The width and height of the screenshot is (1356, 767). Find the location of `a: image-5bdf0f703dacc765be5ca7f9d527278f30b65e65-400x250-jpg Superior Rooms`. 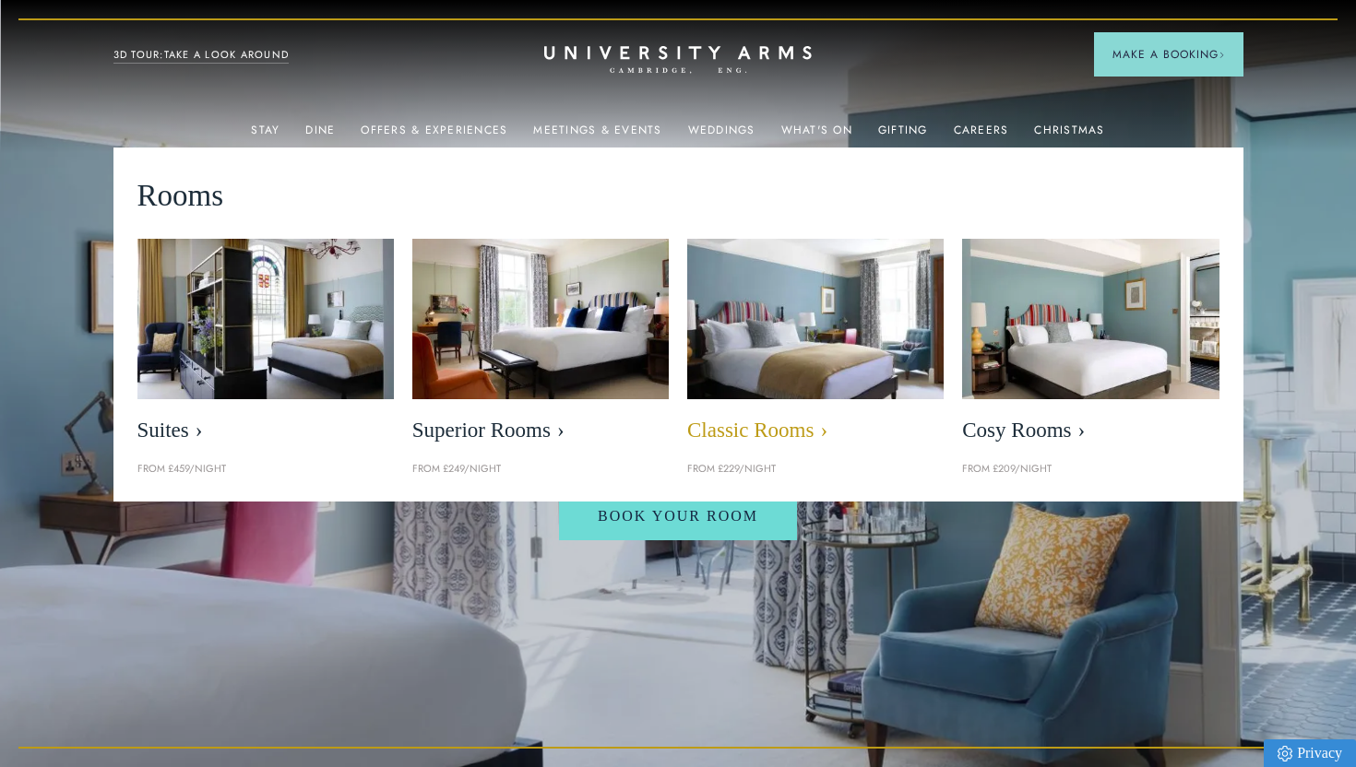

a: image-5bdf0f703dacc765be5ca7f9d527278f30b65e65-400x250-jpg Superior Rooms is located at coordinates (540, 346).